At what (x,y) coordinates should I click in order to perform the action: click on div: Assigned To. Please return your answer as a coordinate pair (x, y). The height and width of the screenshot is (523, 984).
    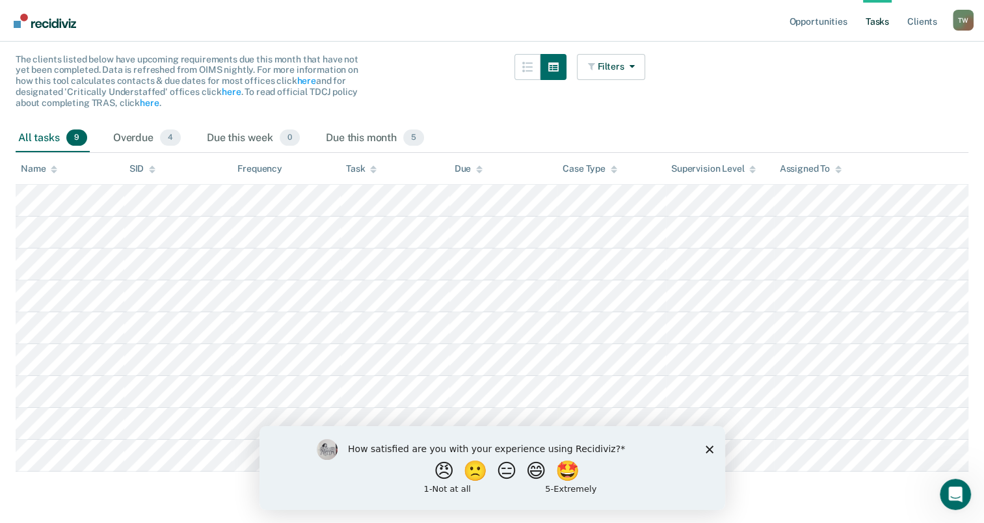
    Looking at the image, I should click on (809, 168).